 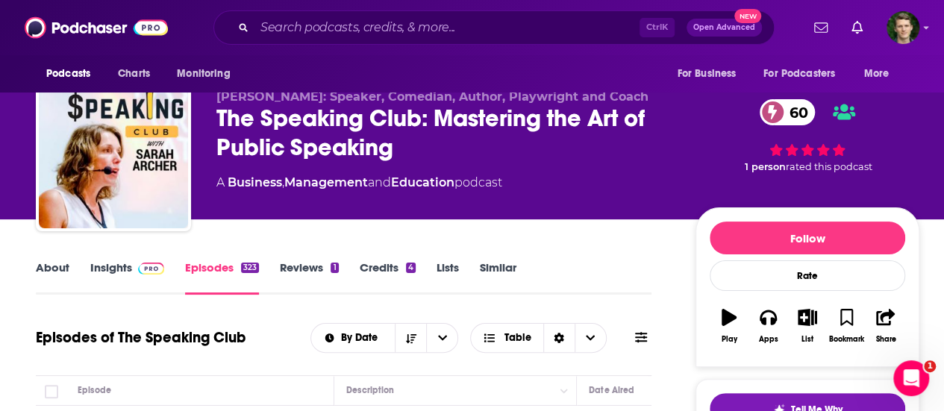 What do you see at coordinates (930, 366) in the screenshot?
I see `span: 1` at bounding box center [930, 366].